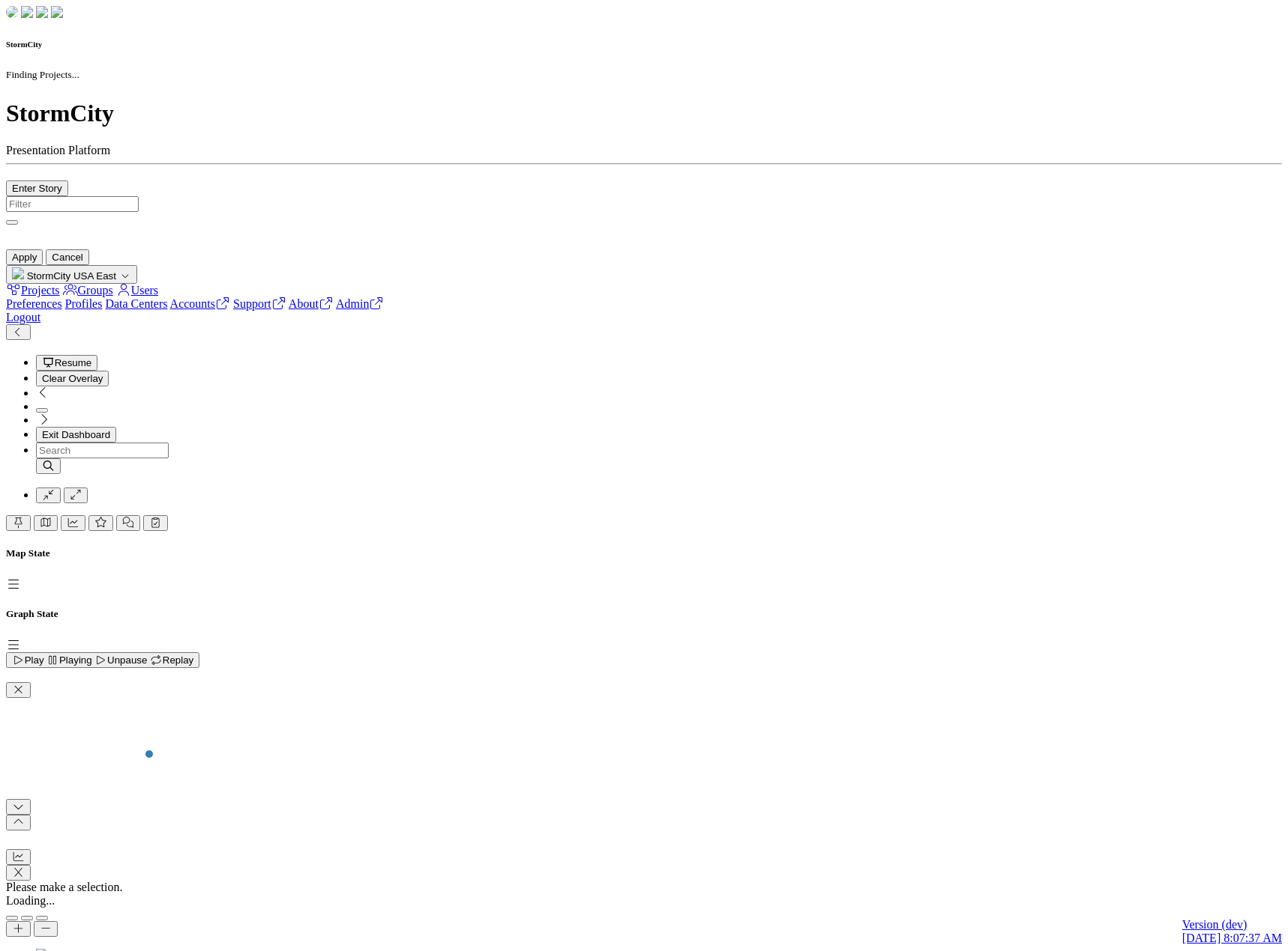 The image size is (1288, 951). I want to click on button: Clear Overlay, so click(72, 379).